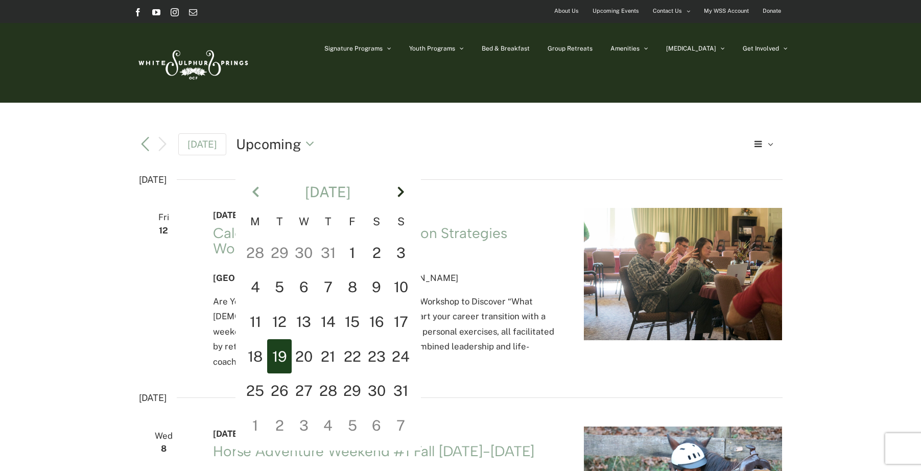 Image resolution: width=921 pixels, height=471 pixels. I want to click on th: W, so click(304, 224).